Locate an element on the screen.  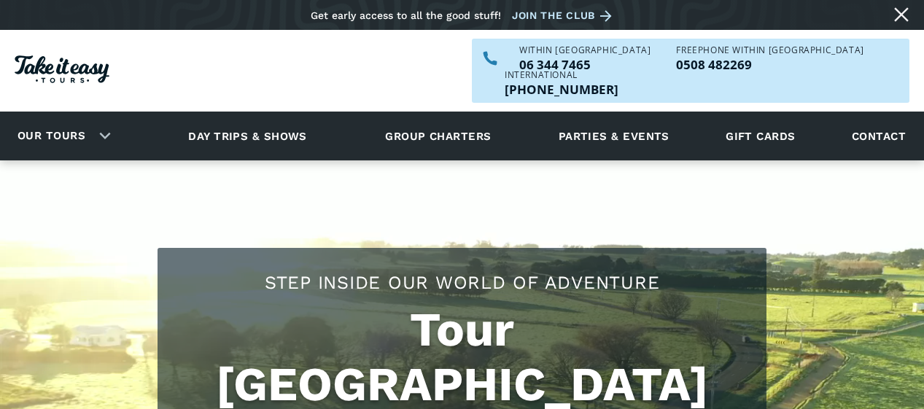
p: 06 344 7465 is located at coordinates (585, 64).